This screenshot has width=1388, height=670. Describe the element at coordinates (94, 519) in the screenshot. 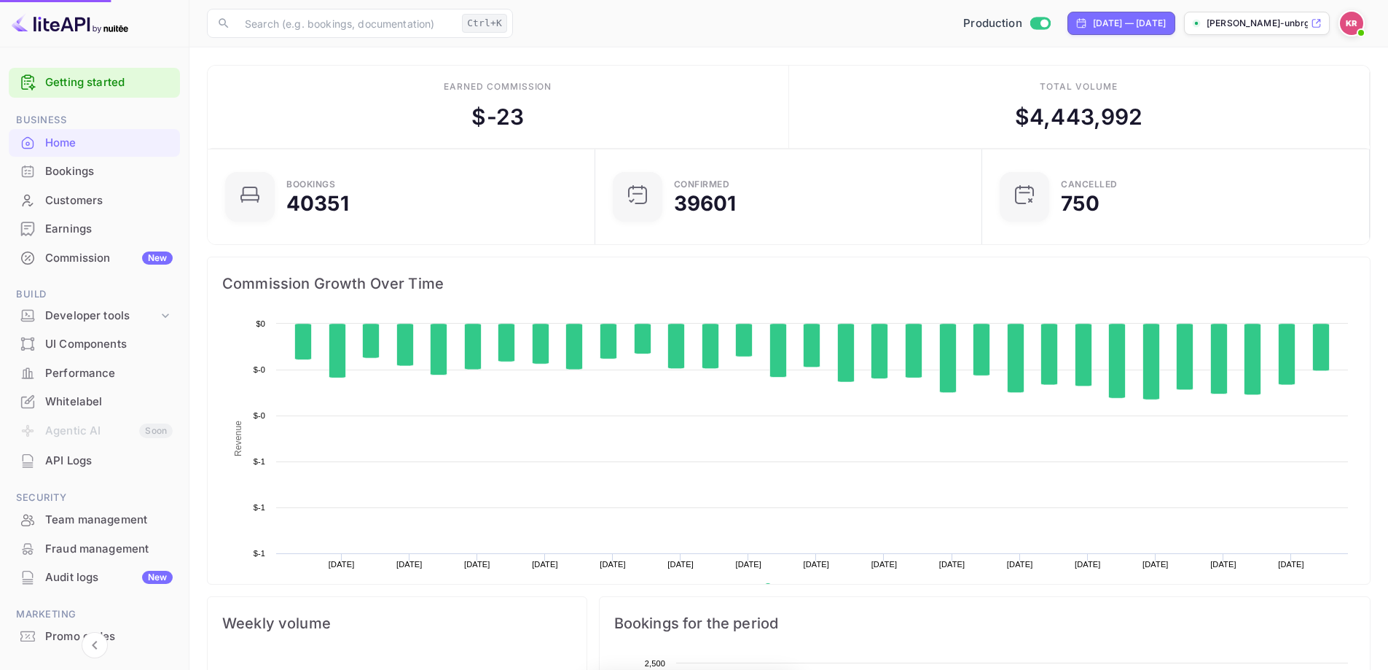

I see `a: Team management` at that location.